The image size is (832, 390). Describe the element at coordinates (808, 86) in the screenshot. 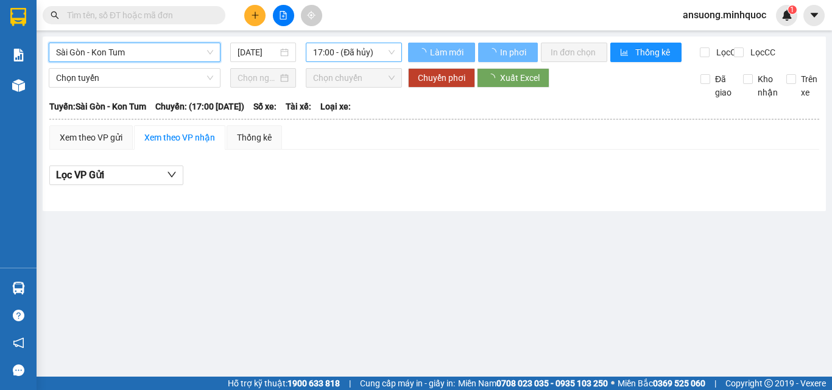

I see `span: Trên xe` at that location.